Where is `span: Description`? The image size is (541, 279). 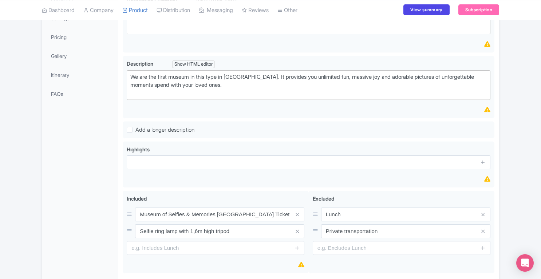 span: Description is located at coordinates (141, 63).